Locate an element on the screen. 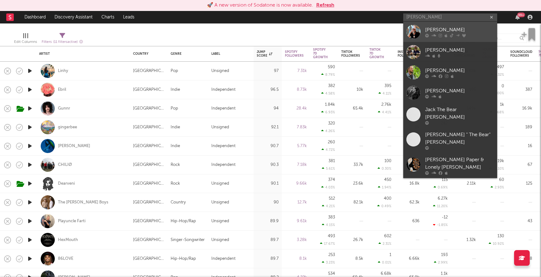 The image size is (541, 277). div: -12 is located at coordinates (445, 217).